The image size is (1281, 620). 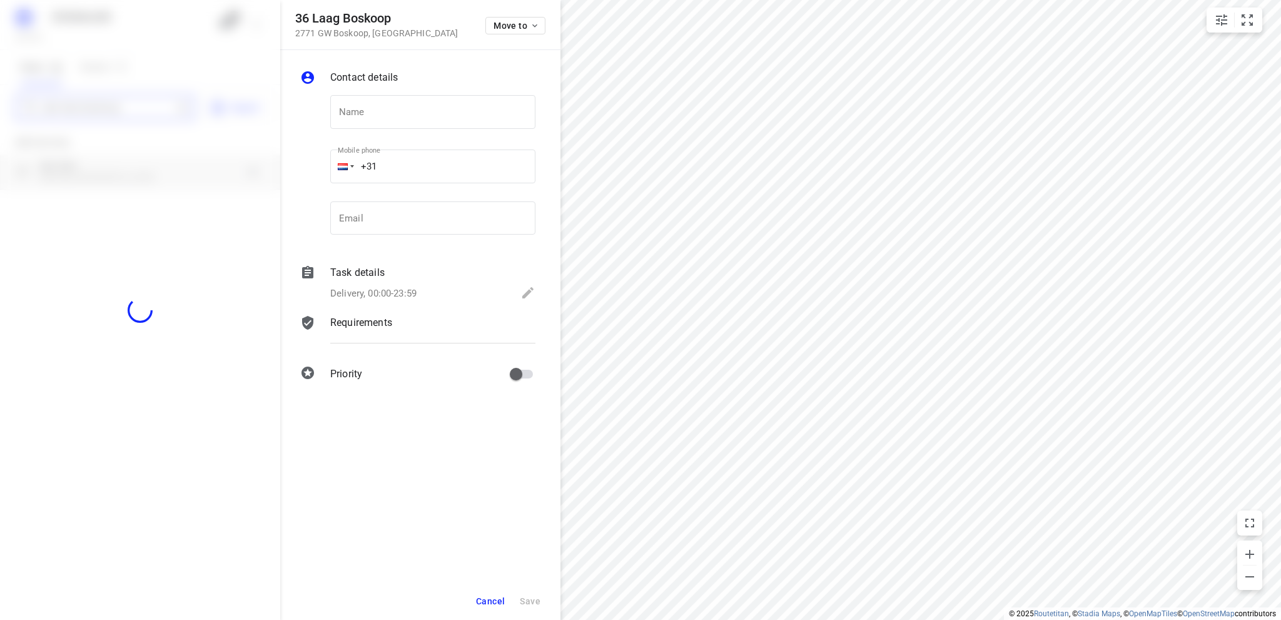 I want to click on span: Cancel, so click(x=491, y=601).